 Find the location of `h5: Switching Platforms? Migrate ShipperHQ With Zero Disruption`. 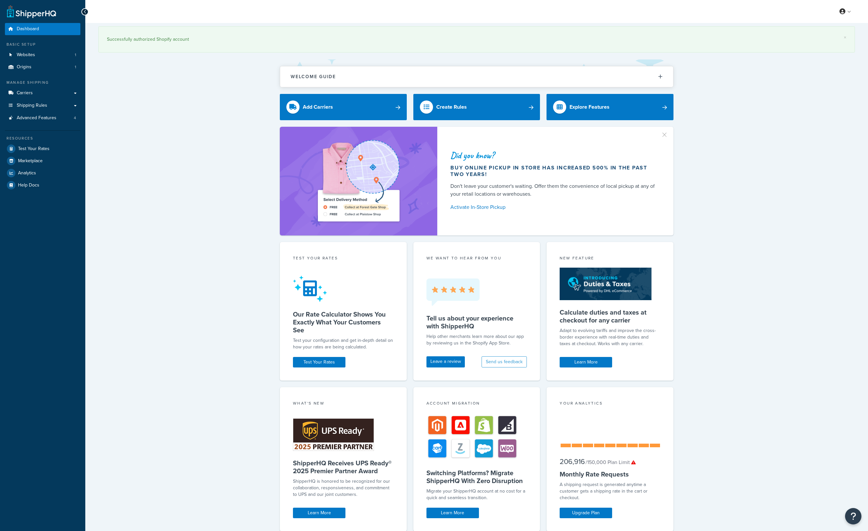

h5: Switching Platforms? Migrate ShipperHQ With Zero Disruption is located at coordinates (477, 476).